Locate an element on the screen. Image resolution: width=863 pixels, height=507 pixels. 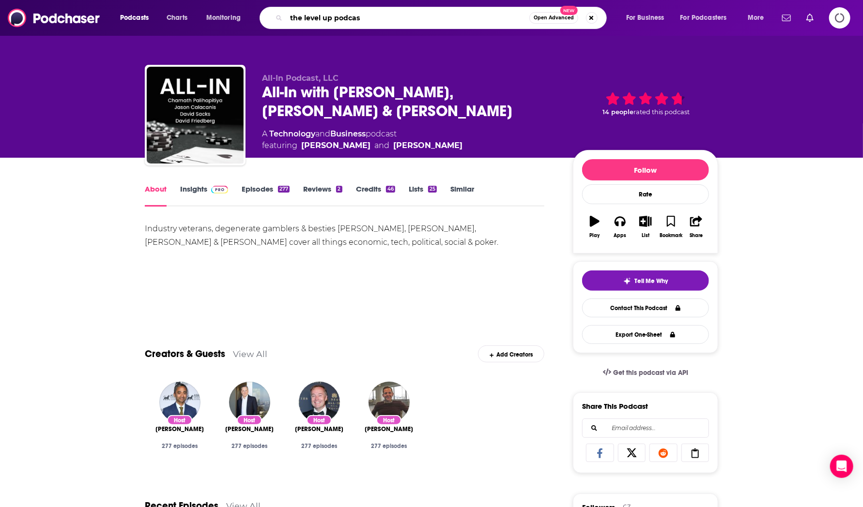
a: Technology is located at coordinates (292, 134).